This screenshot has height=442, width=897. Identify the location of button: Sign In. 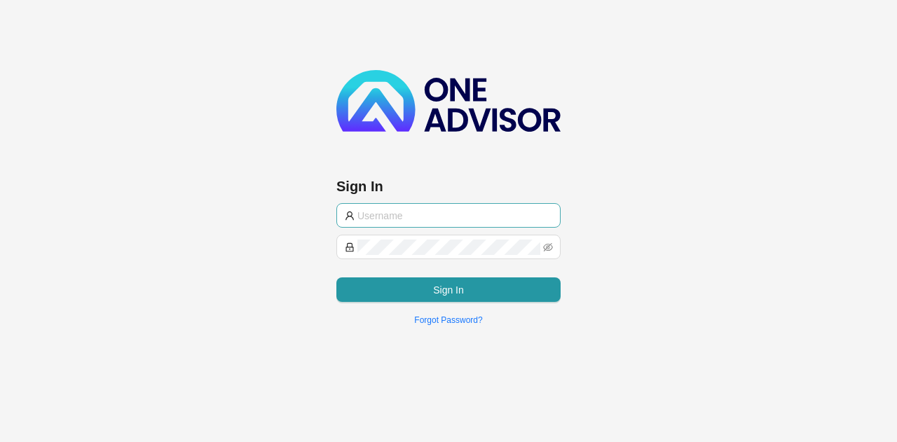
(449, 290).